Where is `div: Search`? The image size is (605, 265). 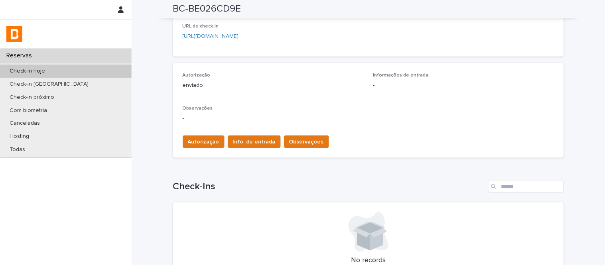 div: Search is located at coordinates (526, 187).